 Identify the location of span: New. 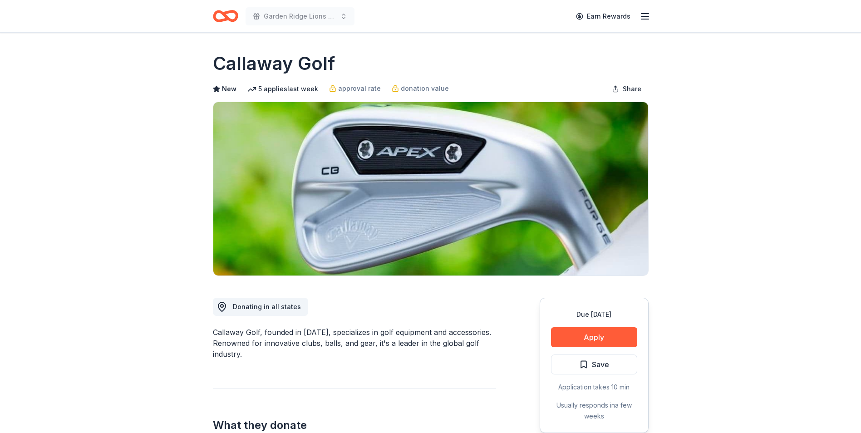
(229, 89).